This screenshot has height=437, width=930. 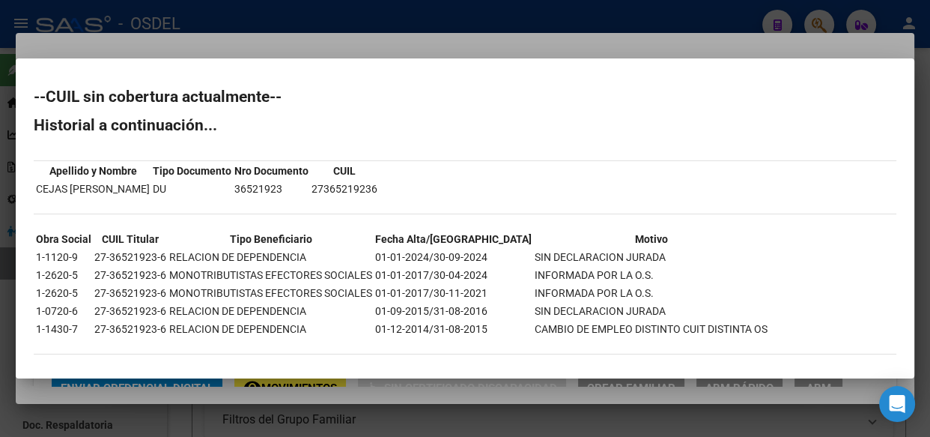 I want to click on th: Nro Documento, so click(x=271, y=171).